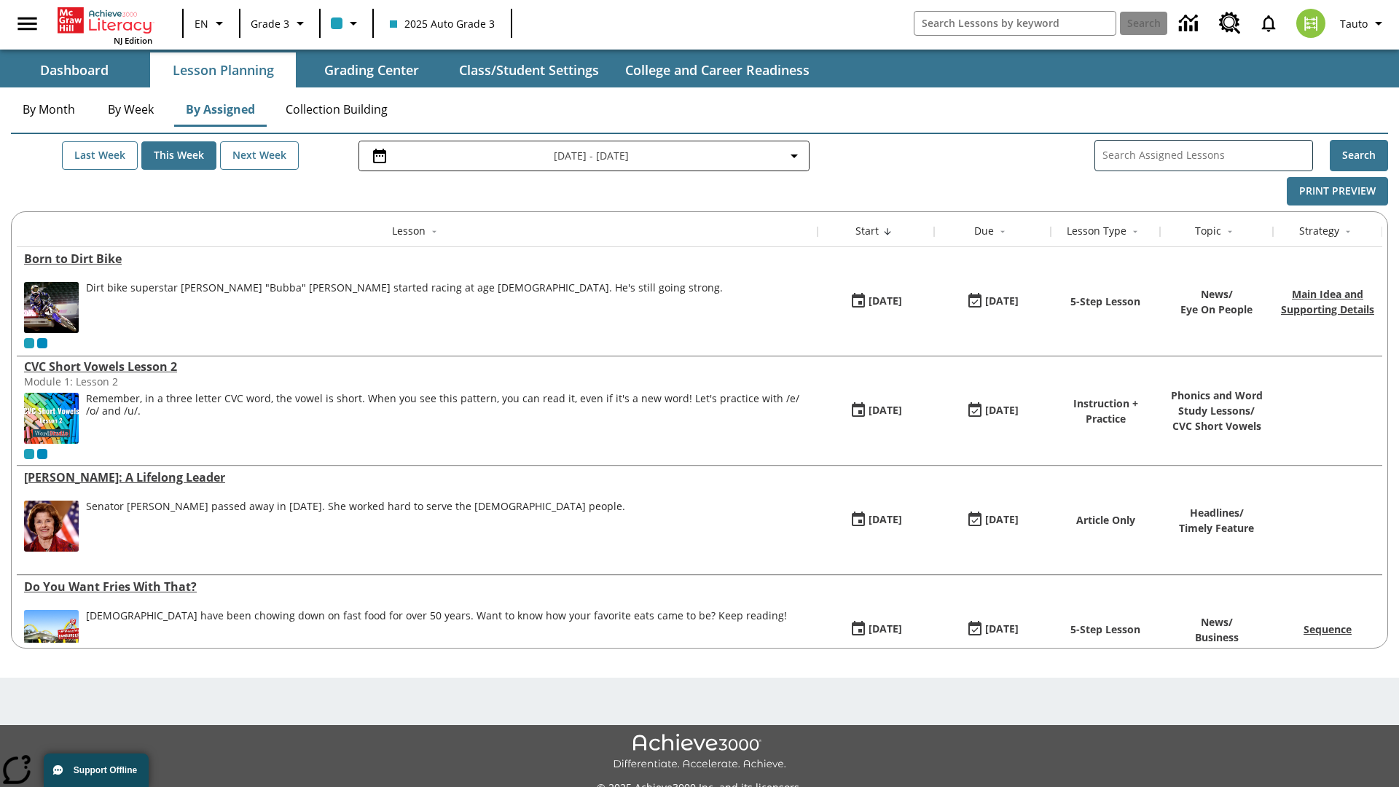  I want to click on p: Remember, in a three letter CVC word, the vowel is short. When you see this pattern, you can read..., so click(448, 405).